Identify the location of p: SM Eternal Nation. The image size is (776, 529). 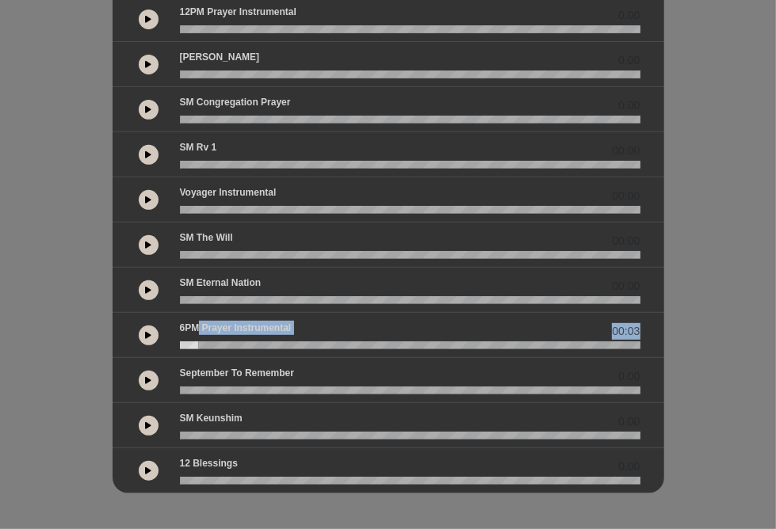
(220, 283).